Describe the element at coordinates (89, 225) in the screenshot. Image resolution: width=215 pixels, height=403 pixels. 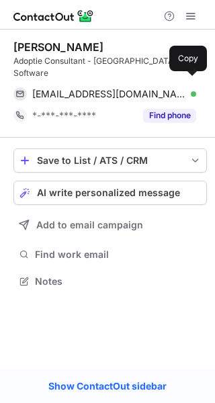
I see `span: Add to email campaign` at that location.